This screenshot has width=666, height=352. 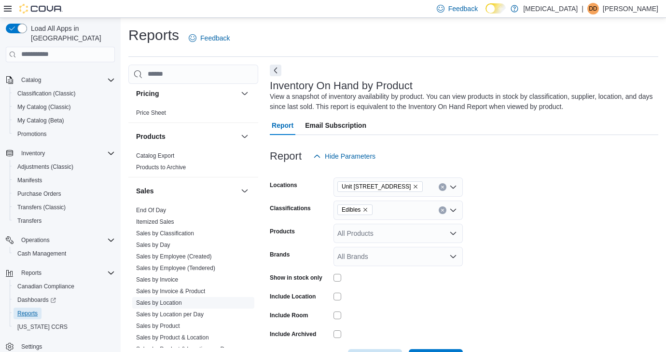 I want to click on span: Email Subscription, so click(x=335, y=125).